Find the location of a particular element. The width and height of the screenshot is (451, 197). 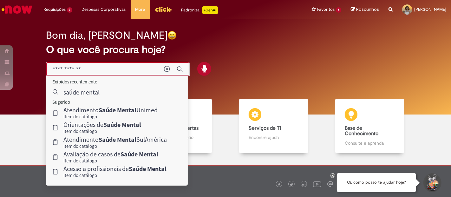

img: logo_footer_facebook.png is located at coordinates (279, 185).